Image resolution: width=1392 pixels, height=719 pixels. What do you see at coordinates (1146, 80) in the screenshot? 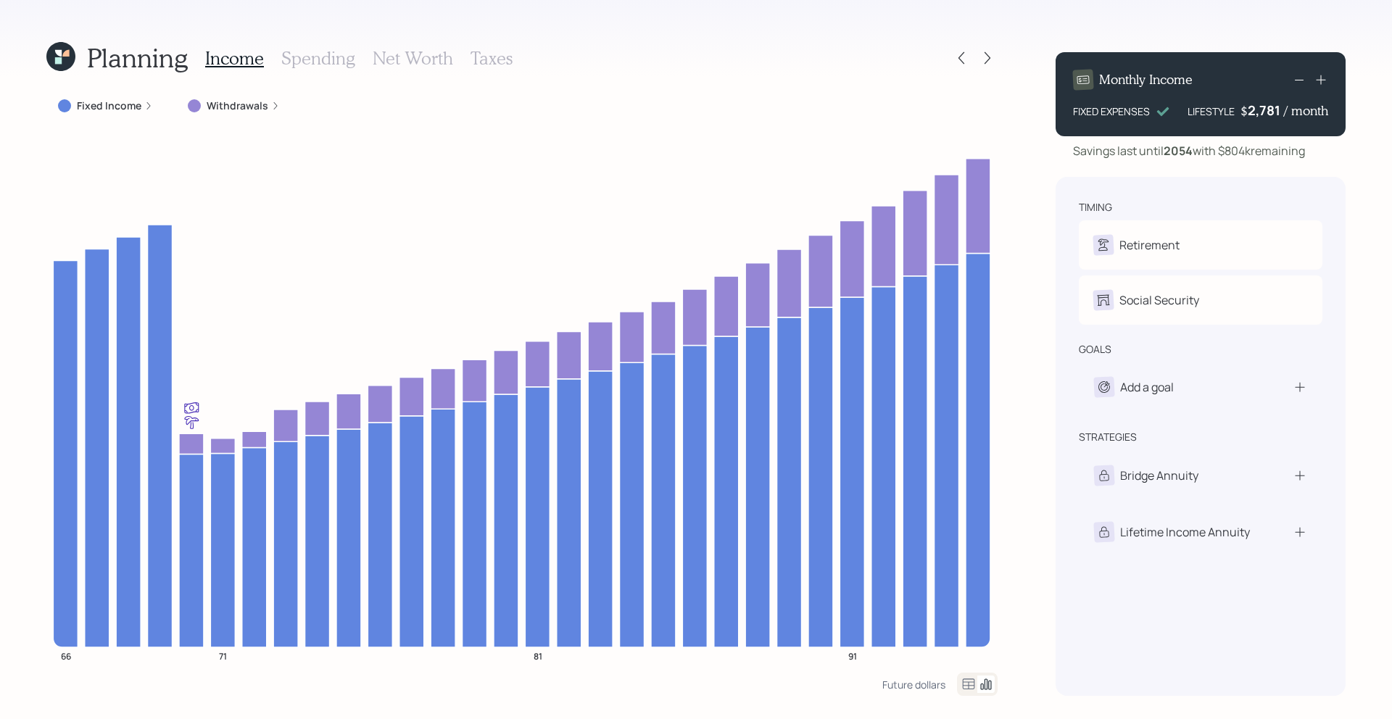
I see `h4: Monthly Income` at bounding box center [1146, 80].